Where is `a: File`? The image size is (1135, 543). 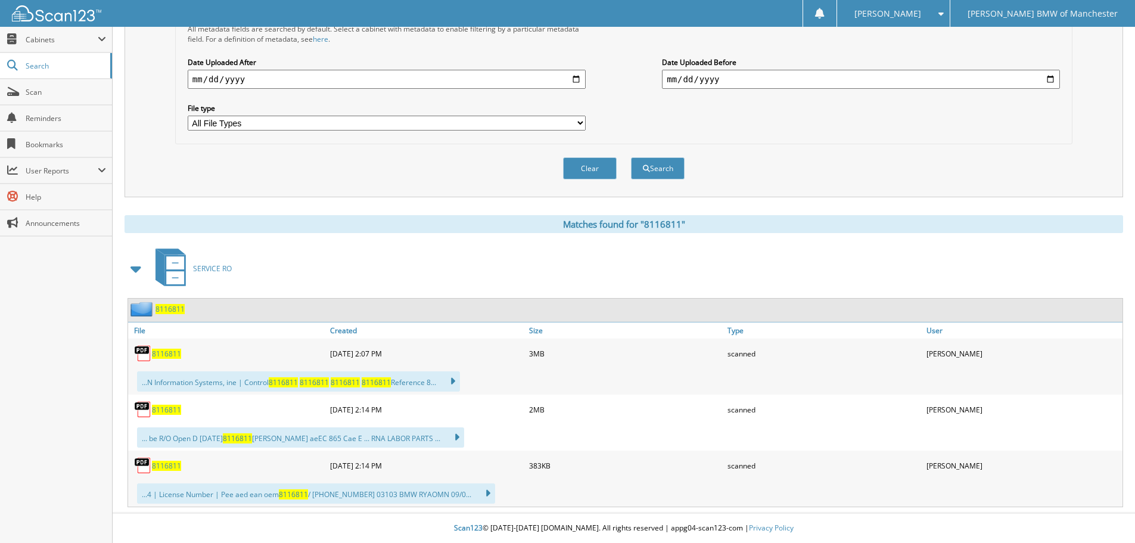 a: File is located at coordinates (228, 330).